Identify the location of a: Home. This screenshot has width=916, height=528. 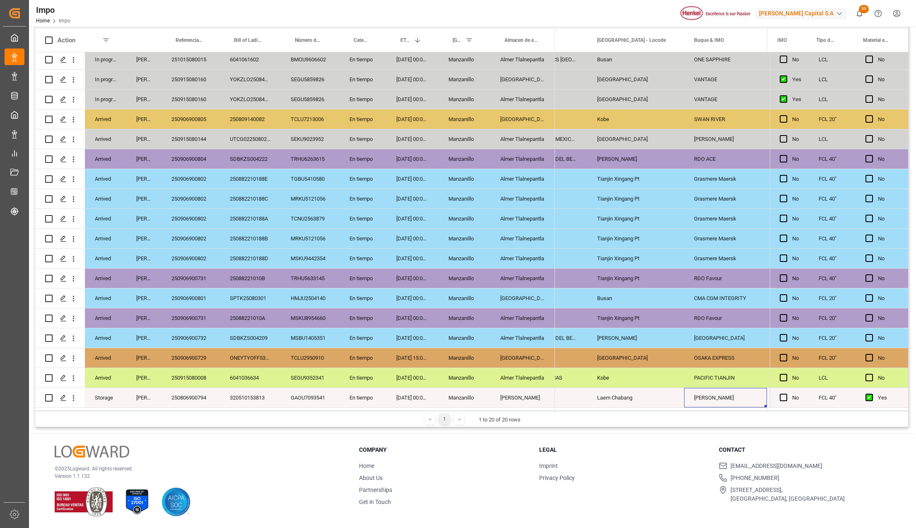
(367, 466).